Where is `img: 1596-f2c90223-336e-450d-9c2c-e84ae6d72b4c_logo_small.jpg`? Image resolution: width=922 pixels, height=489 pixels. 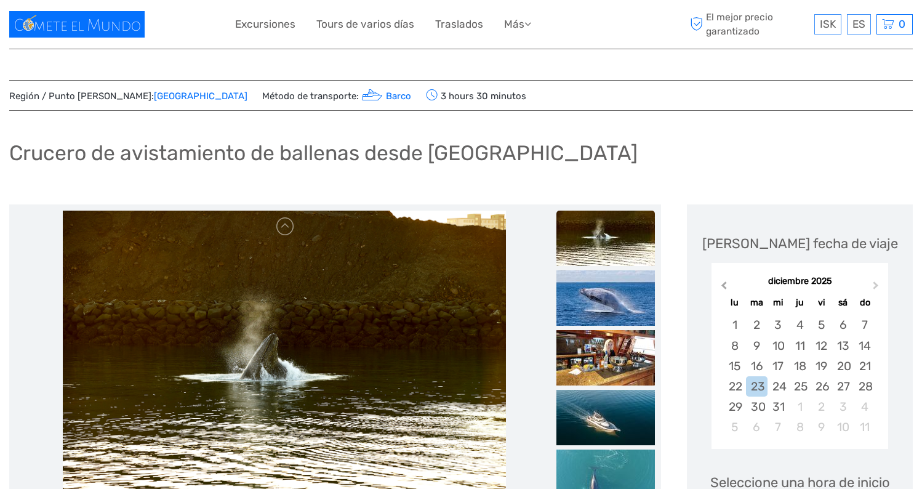 img: 1596-f2c90223-336e-450d-9c2c-e84ae6d72b4c_logo_small.jpg is located at coordinates (77, 24).